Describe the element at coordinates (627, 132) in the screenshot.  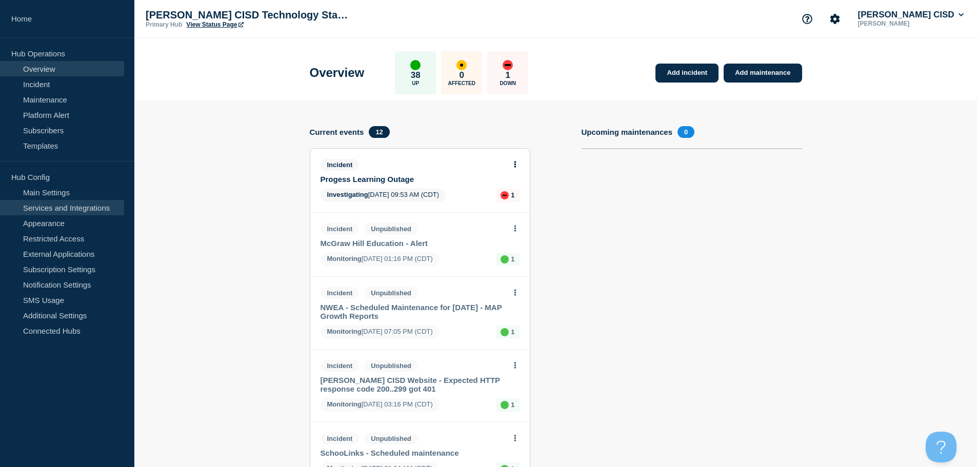
I see `h4: Upcoming maintenances` at that location.